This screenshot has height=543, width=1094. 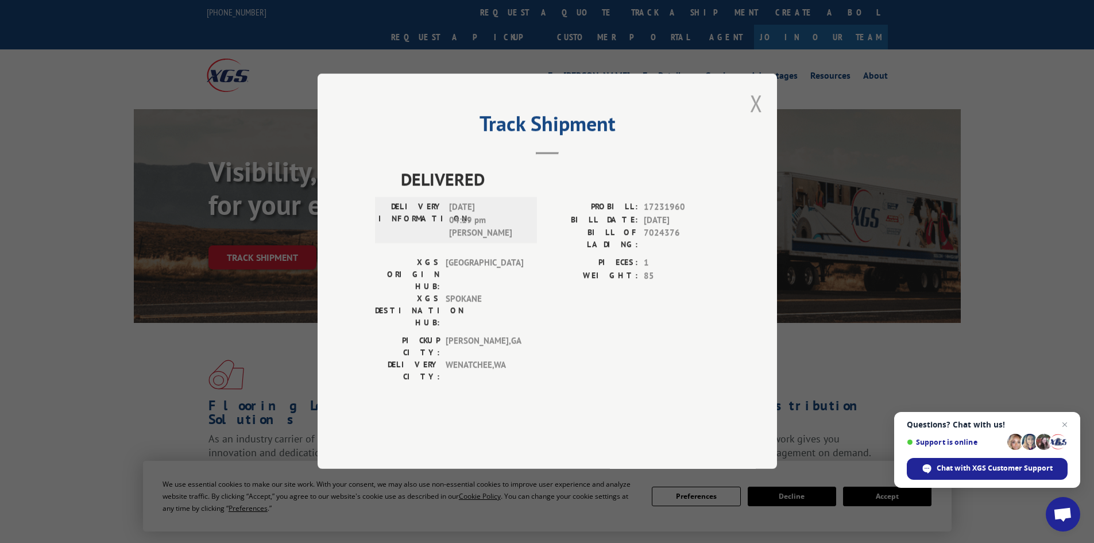 I want to click on span: 17231960, so click(x=682, y=207).